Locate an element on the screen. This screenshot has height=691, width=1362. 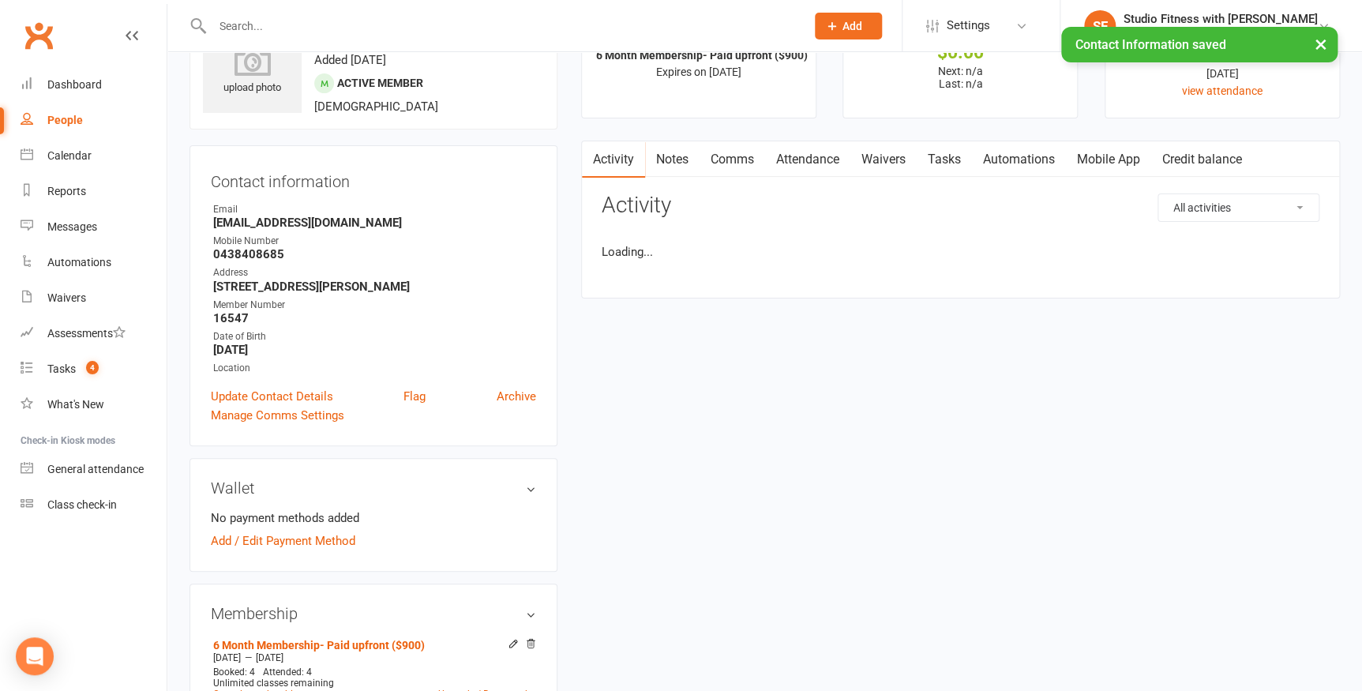
div: Open Intercom Messenger is located at coordinates (35, 656).